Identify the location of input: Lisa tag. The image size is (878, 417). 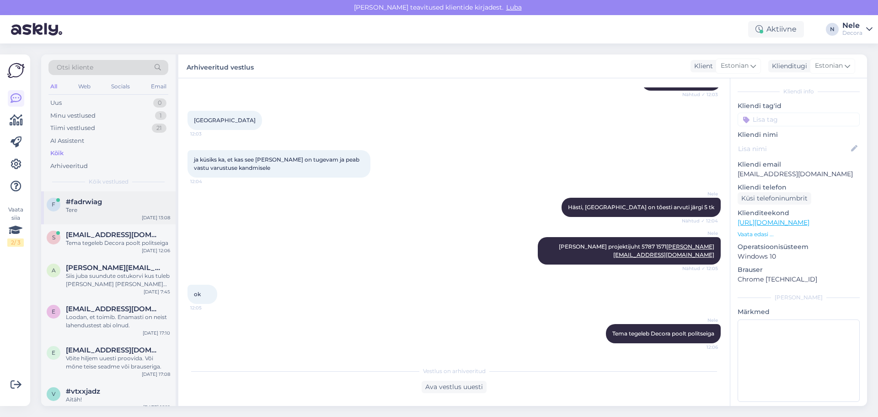
(798, 119).